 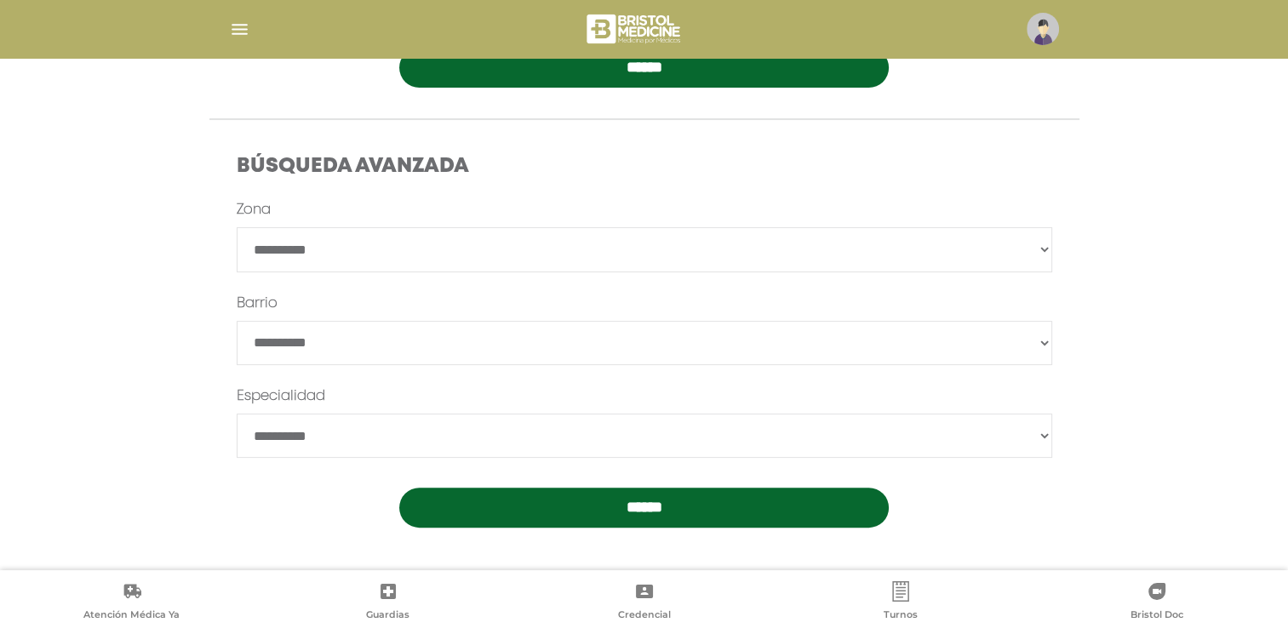 What do you see at coordinates (387, 603) in the screenshot?
I see `a: Guardias` at bounding box center [387, 603].